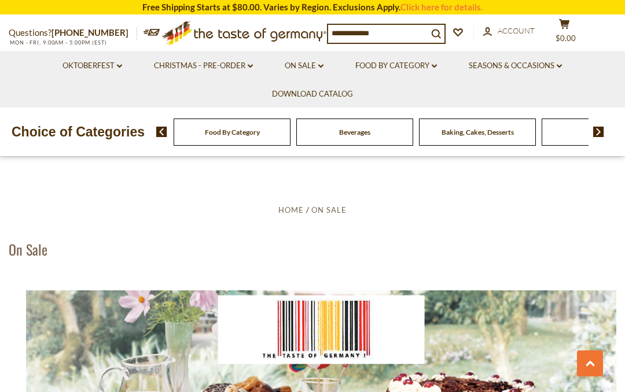 This screenshot has height=392, width=625. What do you see at coordinates (477, 132) in the screenshot?
I see `a: Baking, Cakes, Desserts` at bounding box center [477, 132].